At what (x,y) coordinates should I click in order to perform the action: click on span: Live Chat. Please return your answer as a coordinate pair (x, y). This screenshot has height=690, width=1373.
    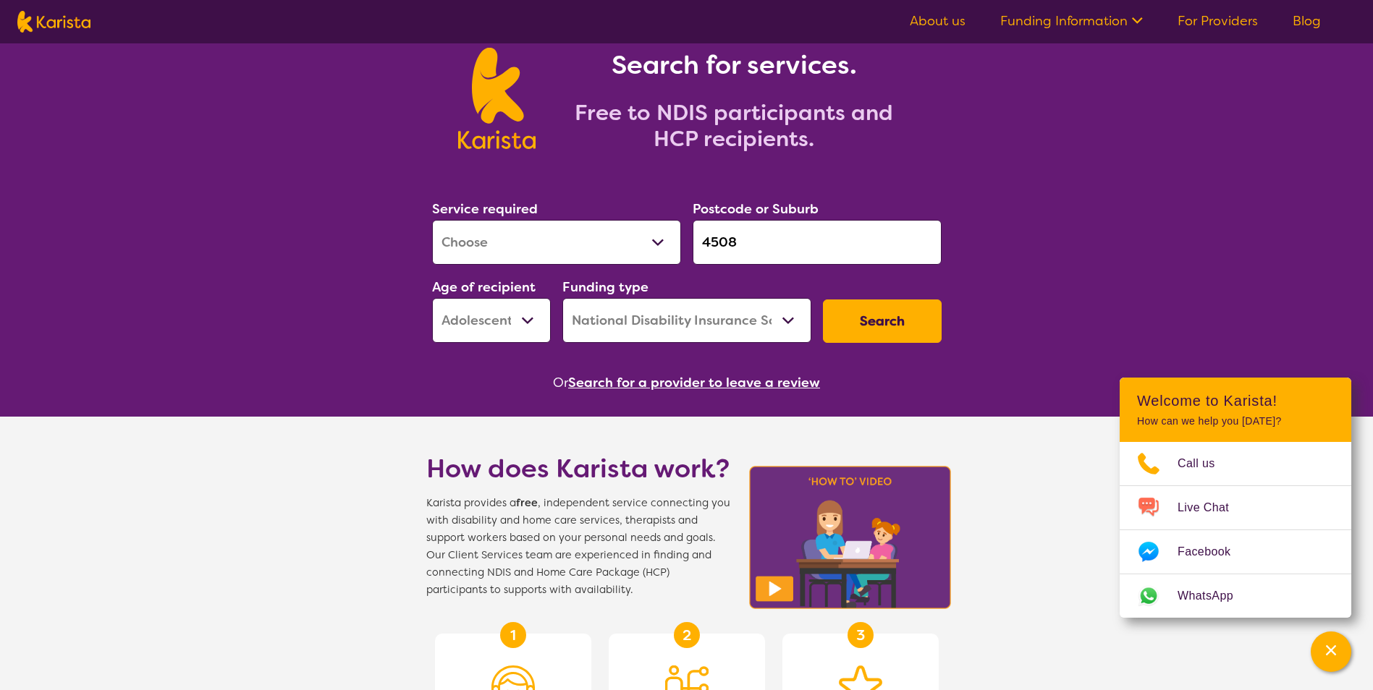
    Looking at the image, I should click on (1212, 508).